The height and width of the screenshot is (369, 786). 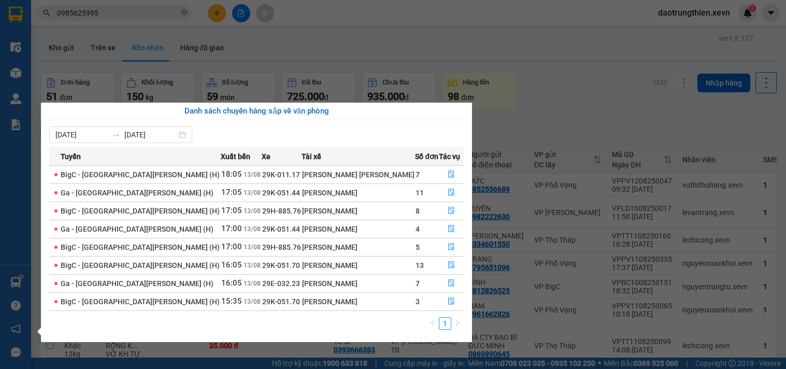 I want to click on button: left, so click(x=432, y=323).